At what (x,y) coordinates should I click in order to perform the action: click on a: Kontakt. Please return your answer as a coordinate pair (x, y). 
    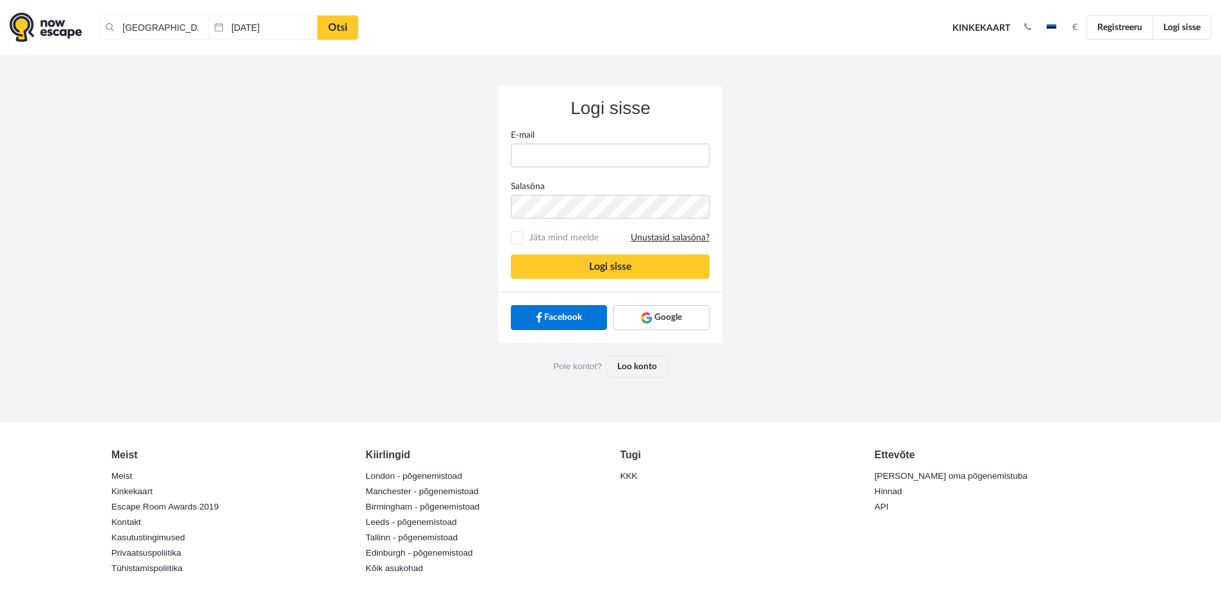
    Looking at the image, I should click on (126, 522).